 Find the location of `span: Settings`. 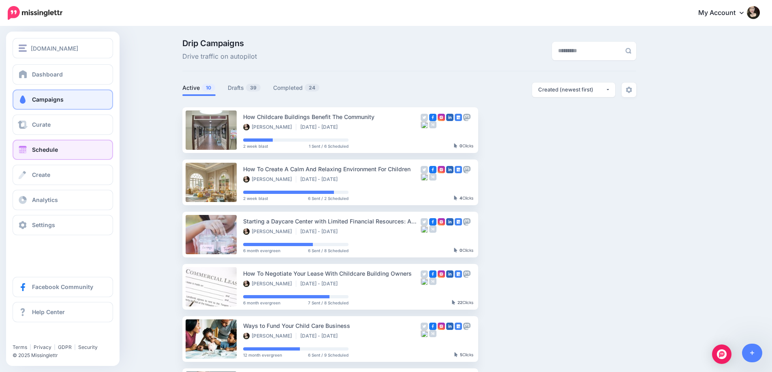

span: Settings is located at coordinates (43, 225).